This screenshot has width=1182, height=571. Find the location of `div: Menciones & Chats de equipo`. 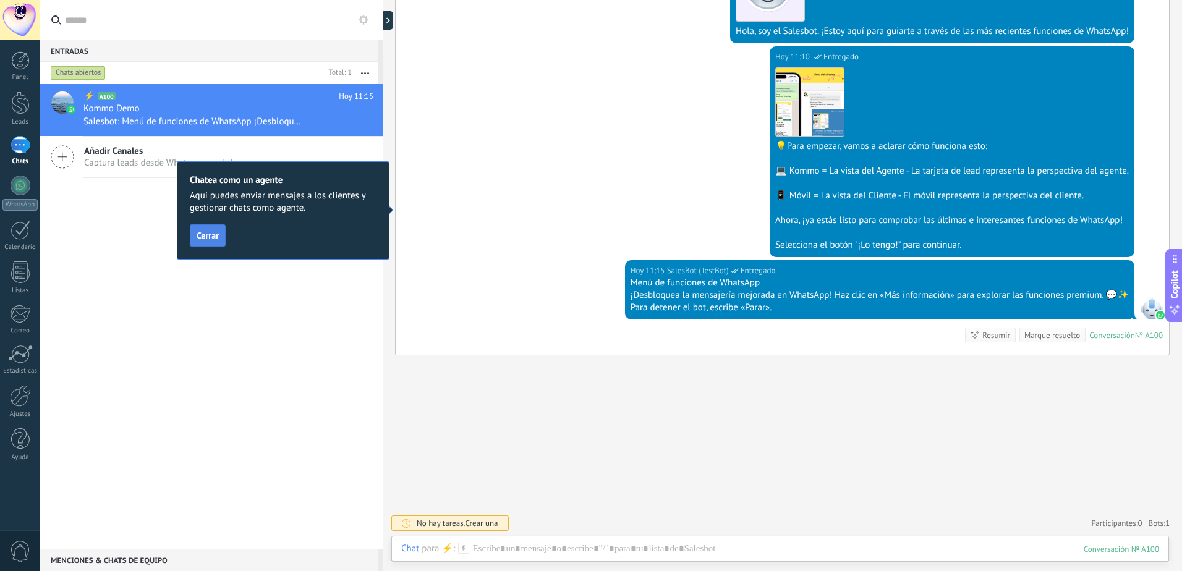

div: Menciones & Chats de equipo is located at coordinates (209, 560).